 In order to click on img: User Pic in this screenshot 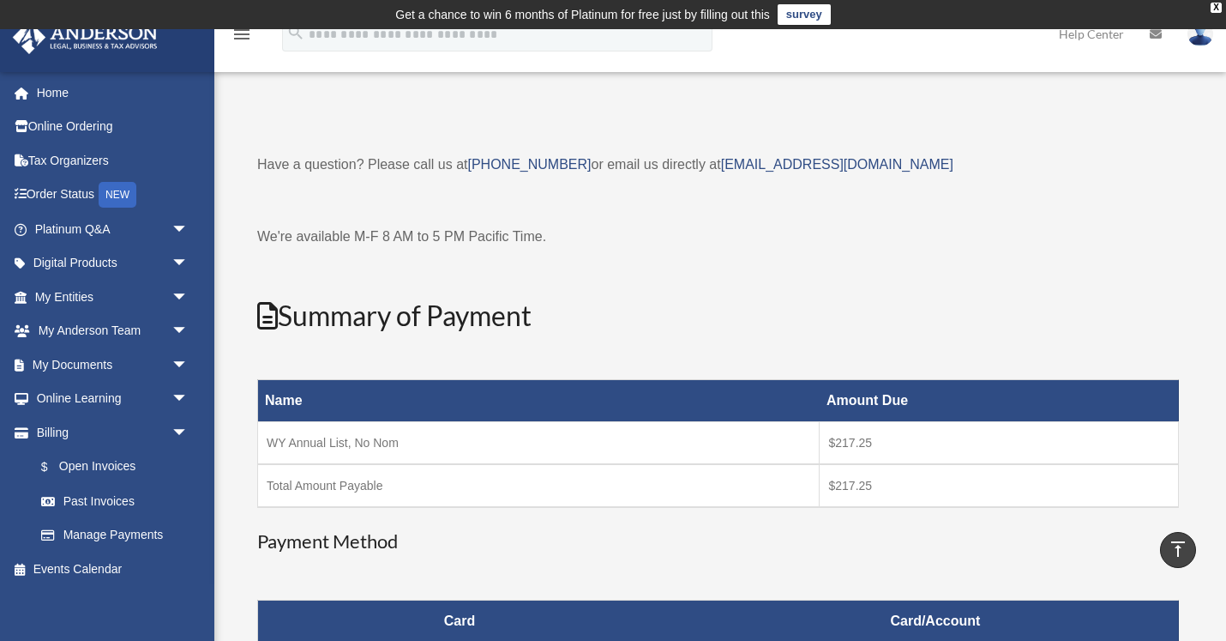, I will do `click(1201, 33)`.